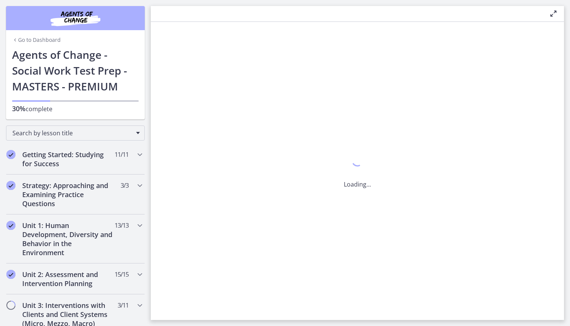 Image resolution: width=570 pixels, height=326 pixels. Describe the element at coordinates (75, 71) in the screenshot. I see `h1: Agents of Change - Social Work Test Prep - MASTERS - PREMIUM` at that location.